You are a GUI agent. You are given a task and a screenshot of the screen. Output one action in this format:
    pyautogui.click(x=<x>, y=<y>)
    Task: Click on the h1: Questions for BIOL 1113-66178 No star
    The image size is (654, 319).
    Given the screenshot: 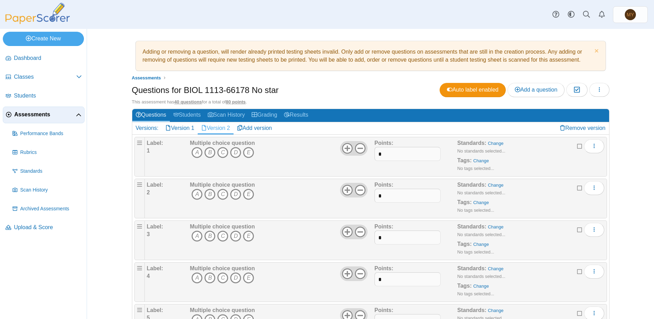 What is the action you would take?
    pyautogui.click(x=205, y=90)
    